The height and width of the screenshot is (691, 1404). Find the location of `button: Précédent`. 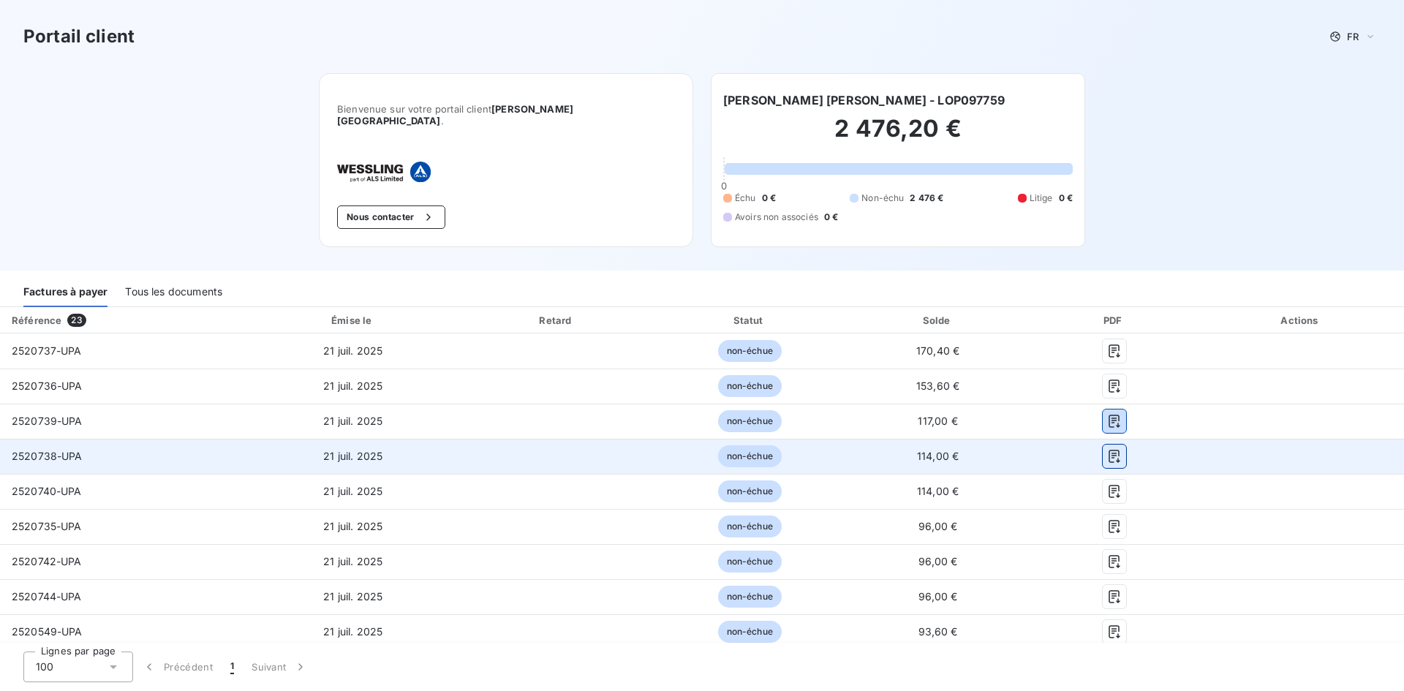

button: Précédent is located at coordinates (177, 667).